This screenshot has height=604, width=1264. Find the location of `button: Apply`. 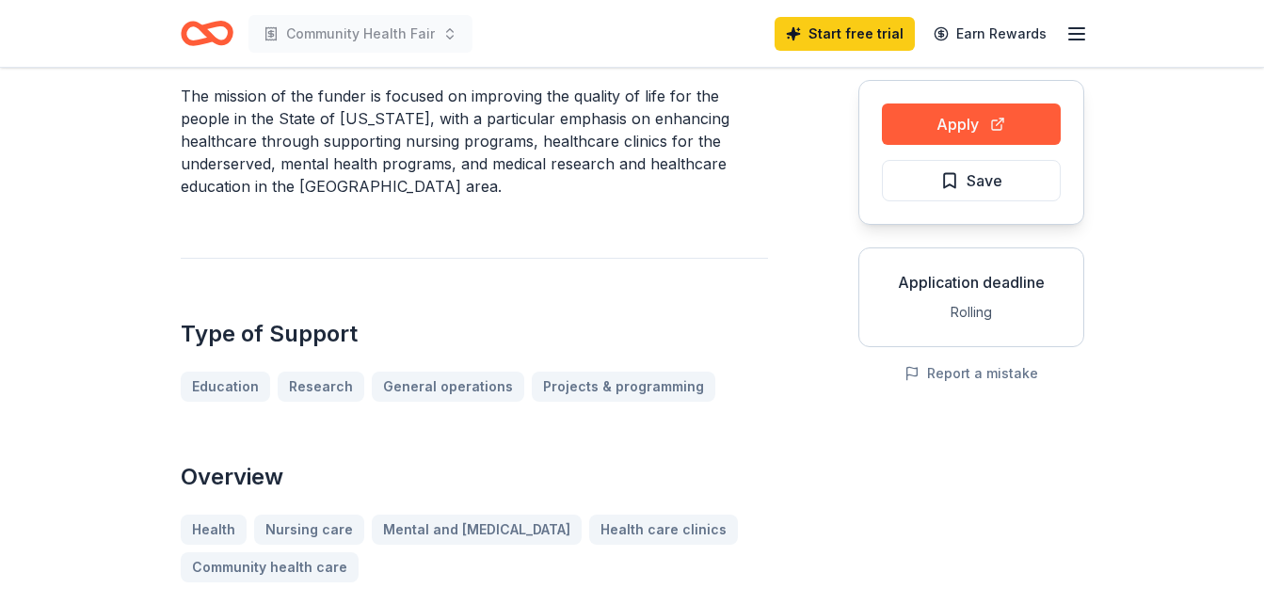

button: Apply is located at coordinates (971, 124).